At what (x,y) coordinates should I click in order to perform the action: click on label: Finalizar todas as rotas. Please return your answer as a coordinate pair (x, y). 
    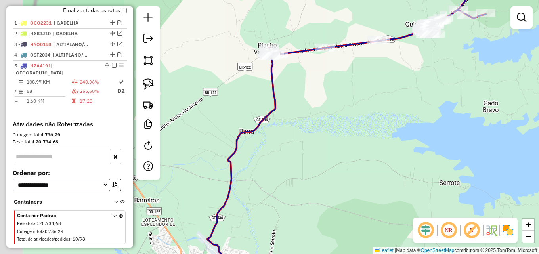
    Looking at the image, I should click on (95, 10).